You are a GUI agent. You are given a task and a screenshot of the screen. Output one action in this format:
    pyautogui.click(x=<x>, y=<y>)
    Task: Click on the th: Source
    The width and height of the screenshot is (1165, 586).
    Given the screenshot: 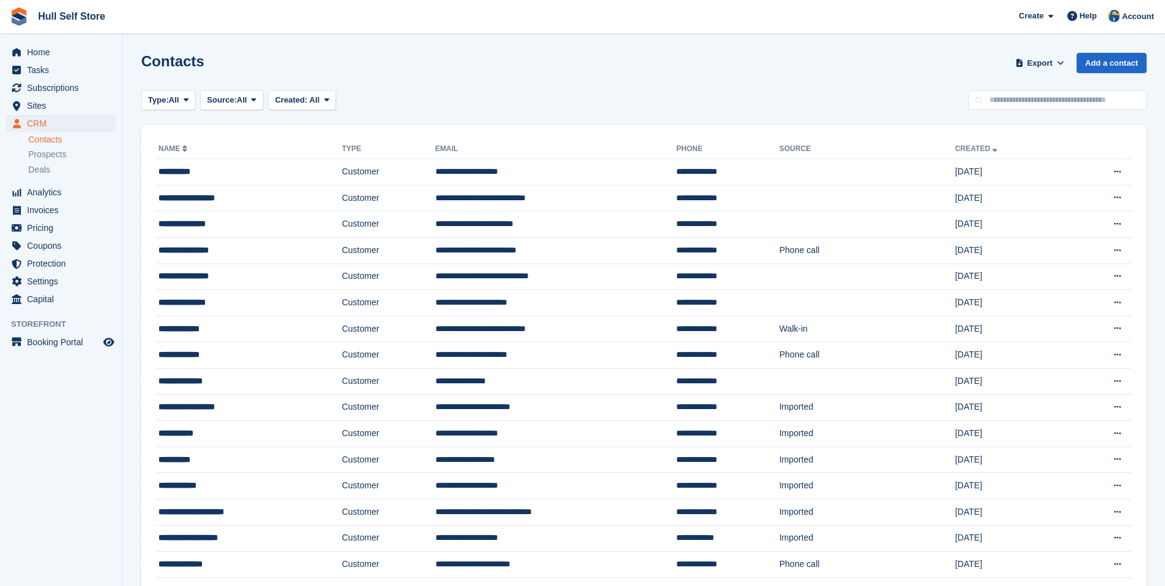 What is the action you would take?
    pyautogui.click(x=867, y=149)
    